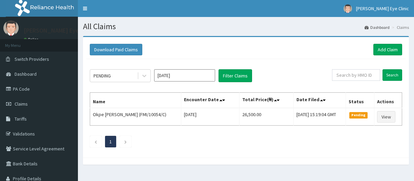 The image size is (414, 181). What do you see at coordinates (210, 100) in the screenshot?
I see `th: Encounter Date` at bounding box center [210, 100].